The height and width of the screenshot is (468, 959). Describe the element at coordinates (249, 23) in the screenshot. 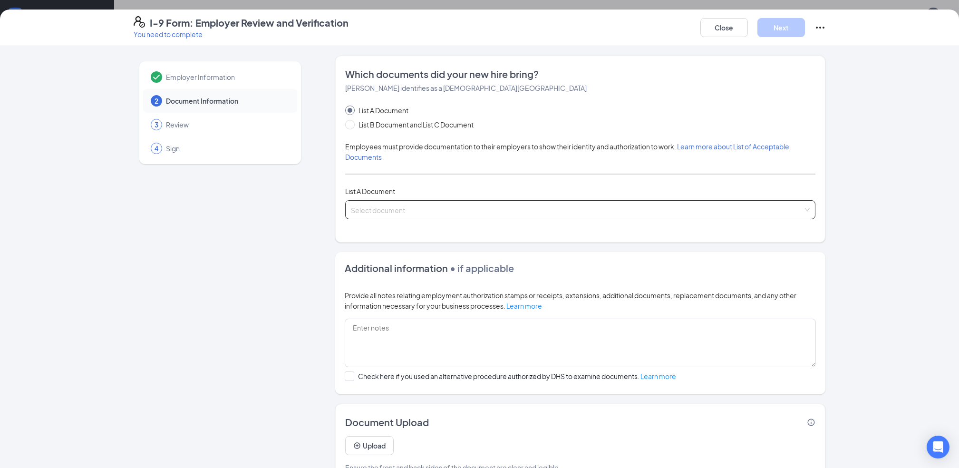

I see `h4: I-9 Form: Employer Review and Verification` at that location.